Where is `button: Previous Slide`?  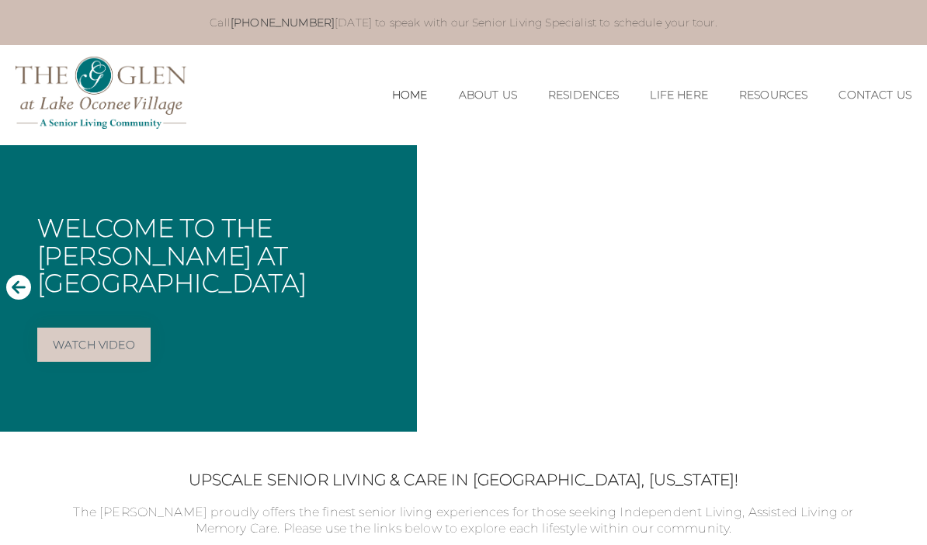 button: Previous Slide is located at coordinates (19, 288).